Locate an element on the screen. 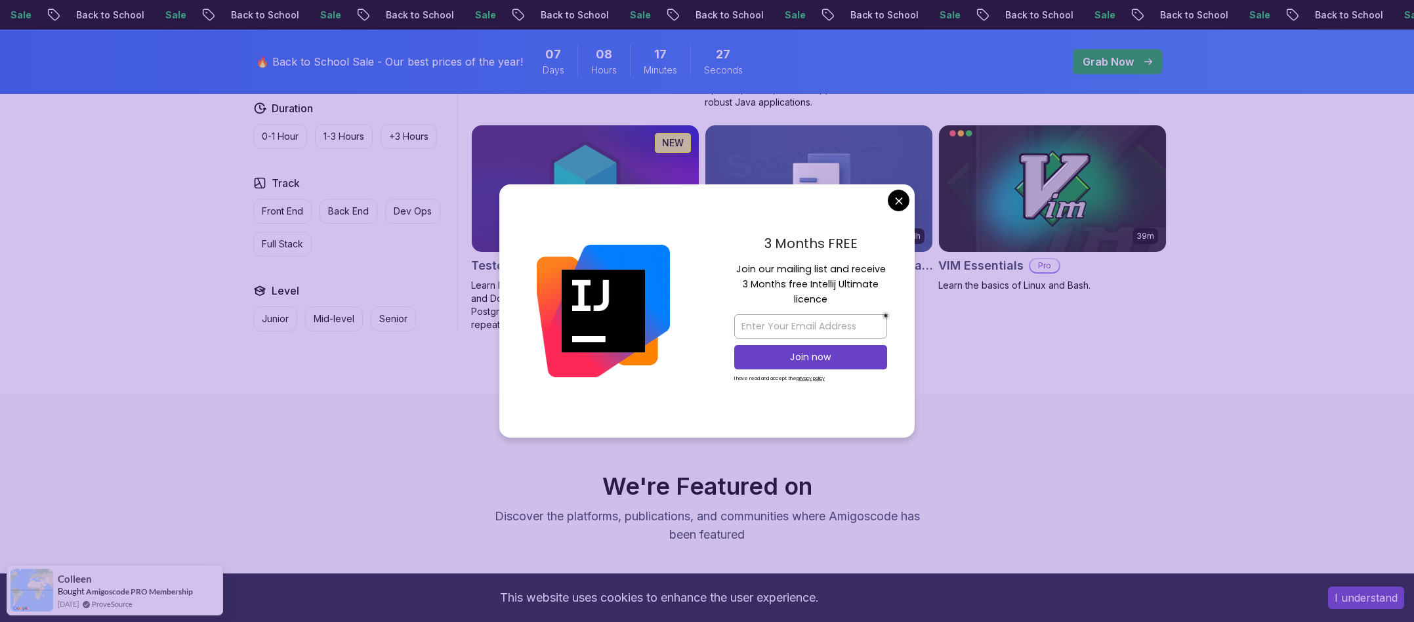 Image resolution: width=1414 pixels, height=622 pixels. p: 0-1 Hour is located at coordinates (280, 137).